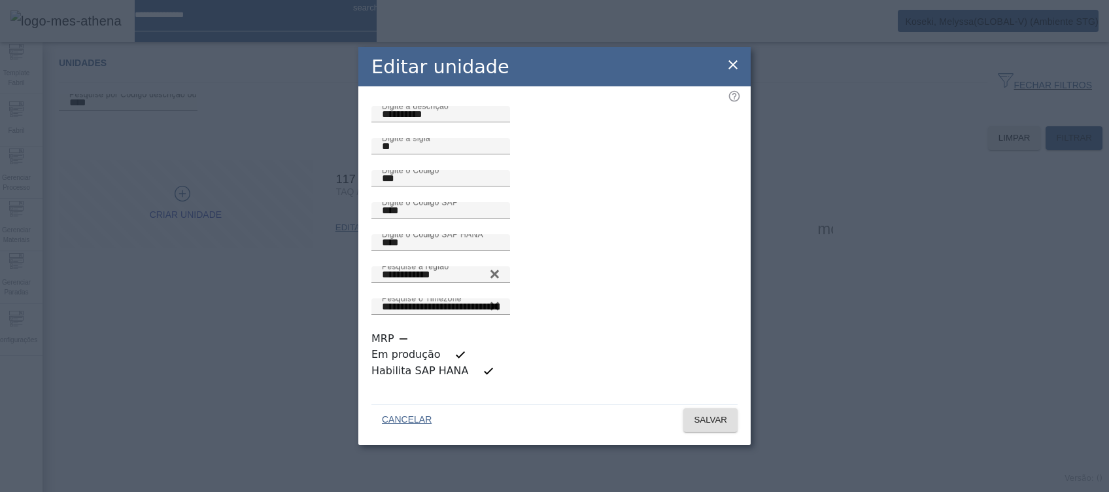 This screenshot has height=492, width=1109. Describe the element at coordinates (407, 420) in the screenshot. I see `span: CANCELAR` at that location.